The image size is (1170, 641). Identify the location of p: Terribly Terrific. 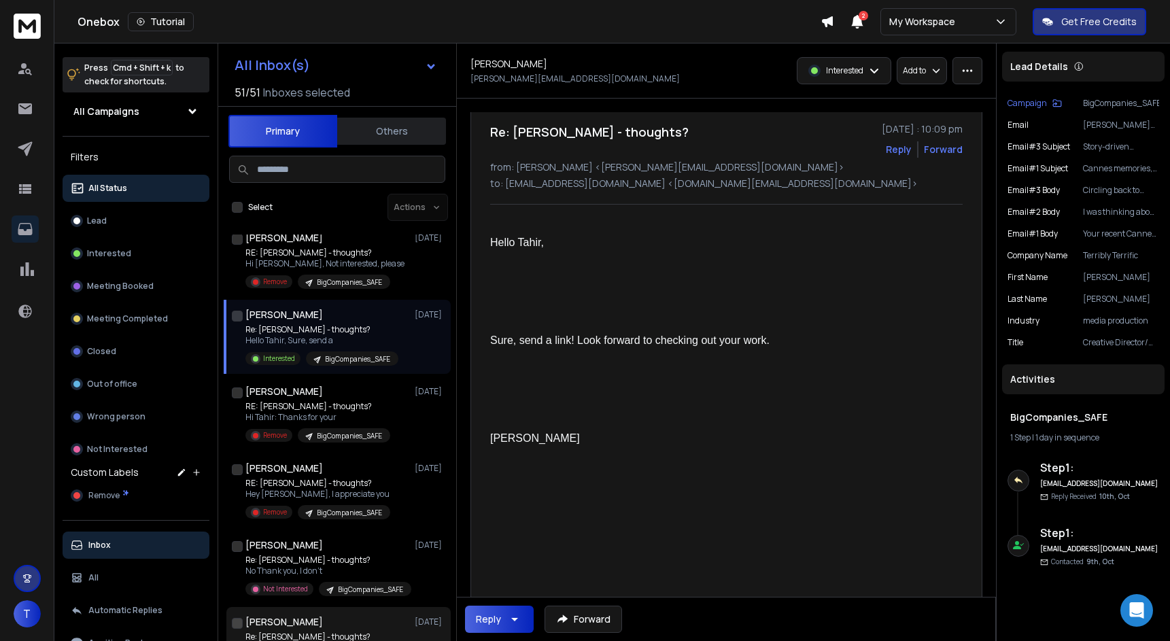
(1121, 256).